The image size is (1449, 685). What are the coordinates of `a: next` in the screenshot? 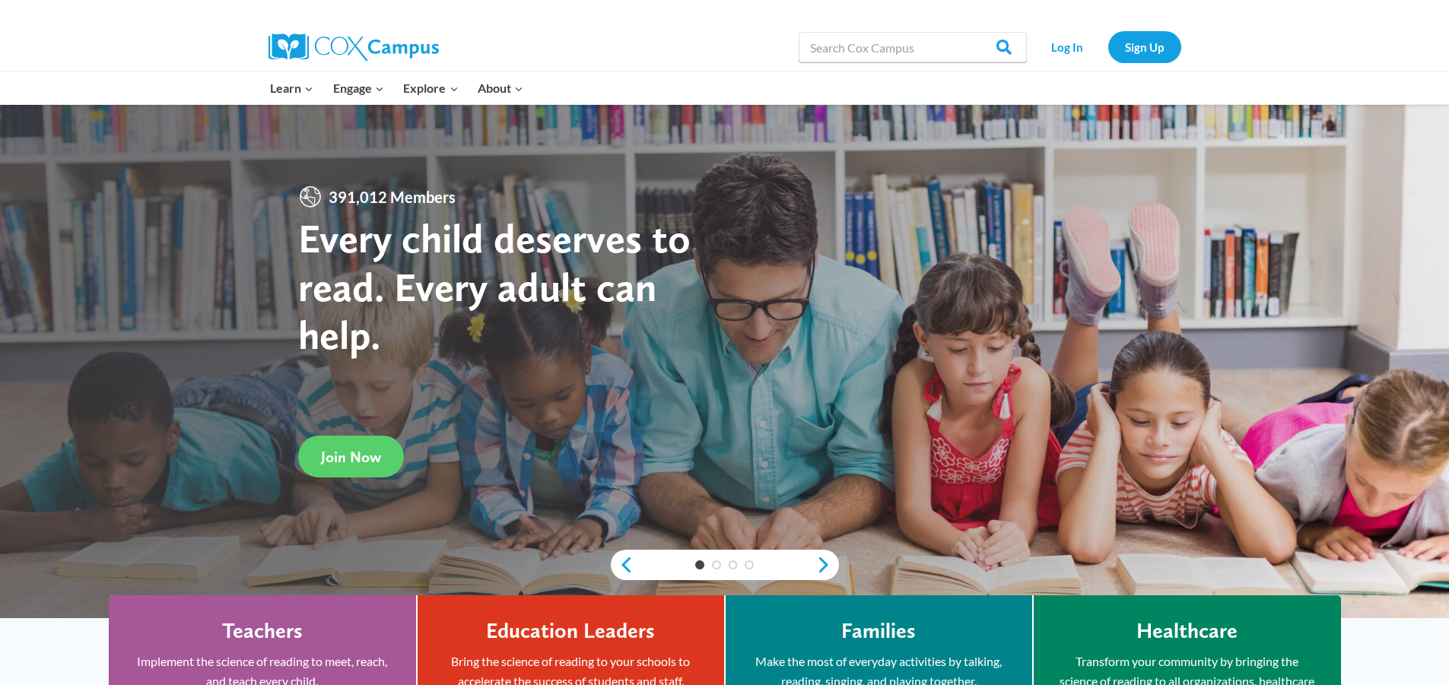 It's located at (828, 565).